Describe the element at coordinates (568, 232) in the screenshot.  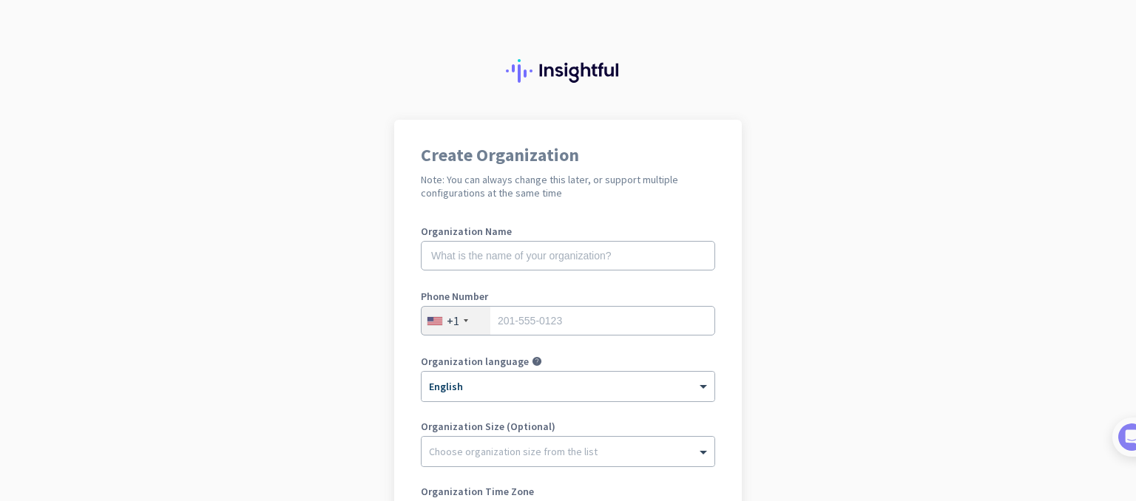
I see `label: Organization Name` at that location.